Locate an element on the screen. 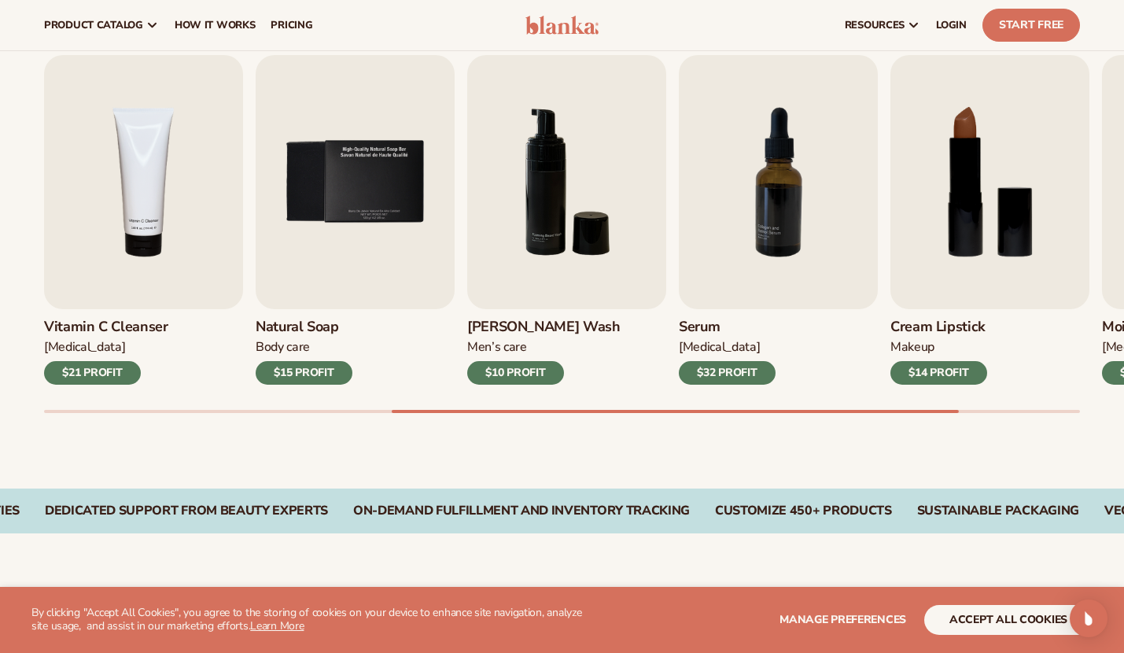  div: On-Demand Fulfillment and Inventory Tracking is located at coordinates (521, 510).